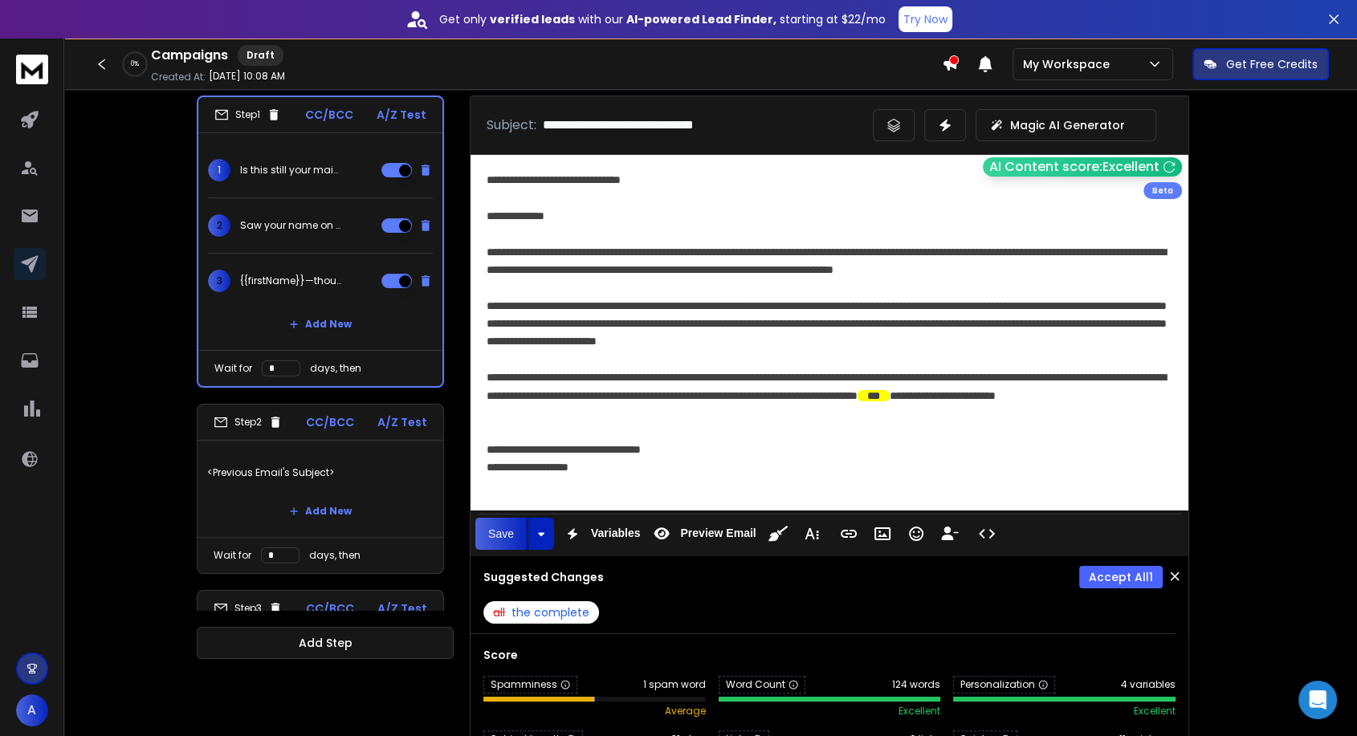 This screenshot has width=1357, height=736. Describe the element at coordinates (544, 577) in the screenshot. I see `h3: Suggested Changes` at that location.